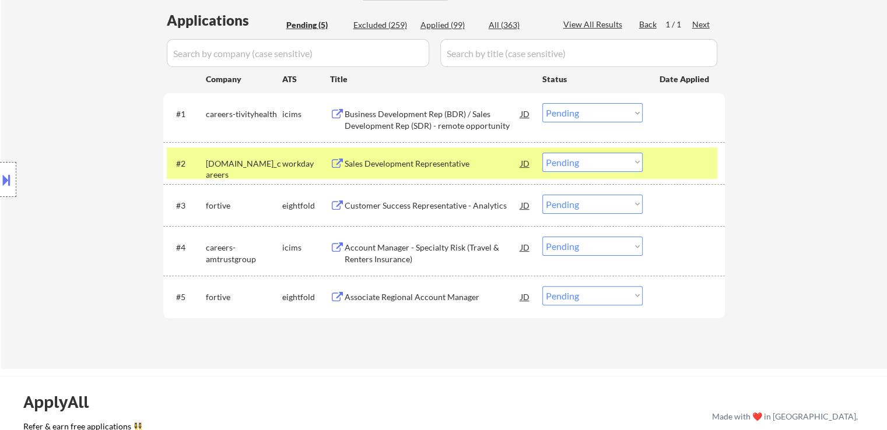  Describe the element at coordinates (685, 79) in the screenshot. I see `div: Date Applied` at that location.